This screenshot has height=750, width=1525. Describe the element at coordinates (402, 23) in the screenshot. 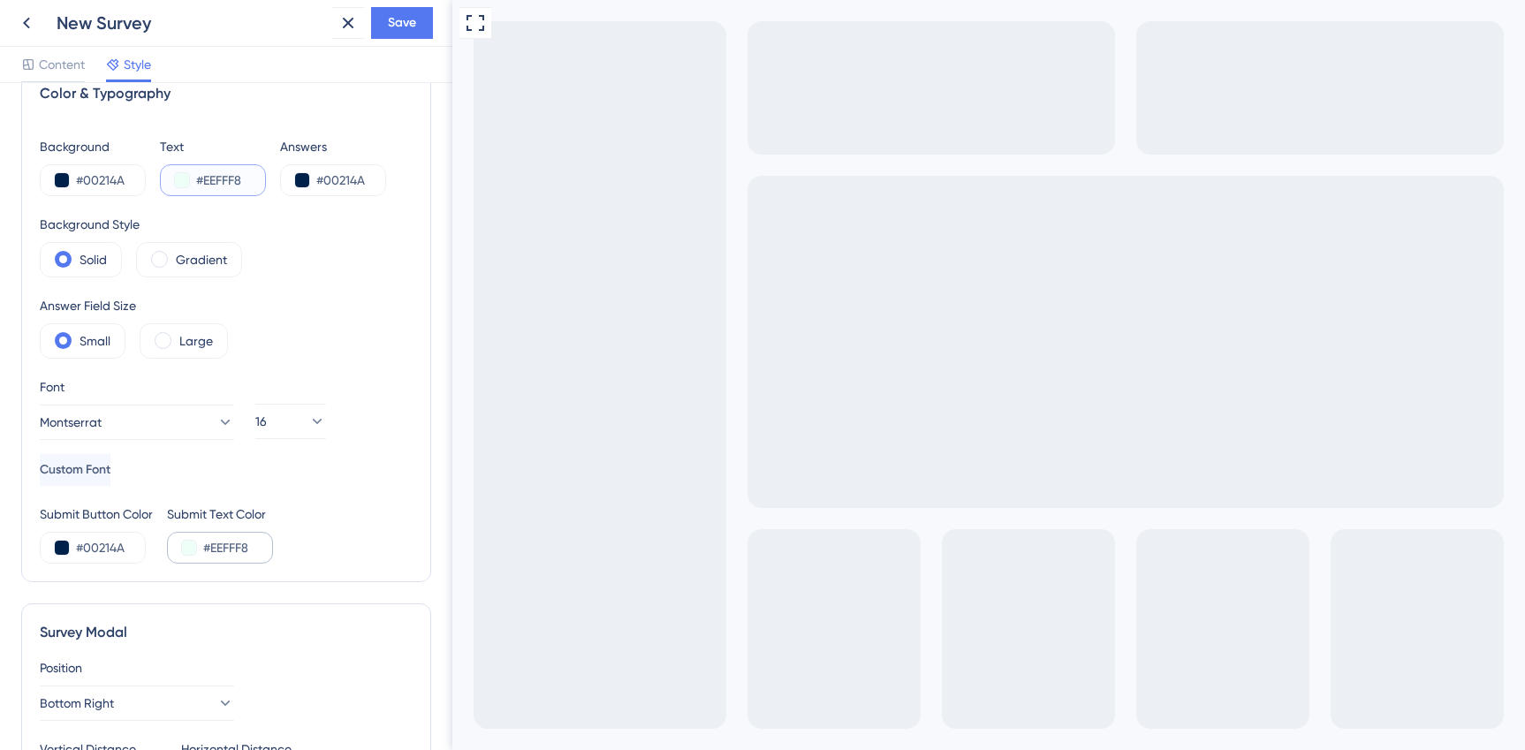

I see `span: Save` at that location.